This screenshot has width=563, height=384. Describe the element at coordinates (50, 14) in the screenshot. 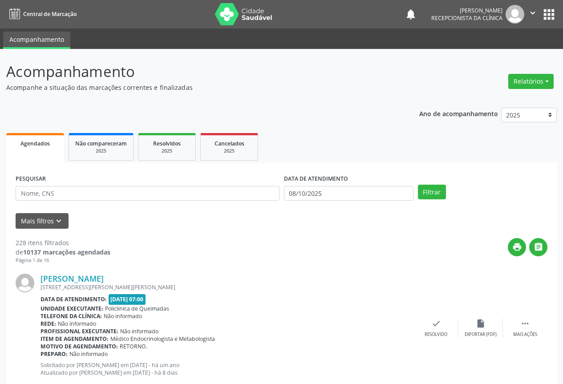

I see `span: Central de Marcação` at that location.